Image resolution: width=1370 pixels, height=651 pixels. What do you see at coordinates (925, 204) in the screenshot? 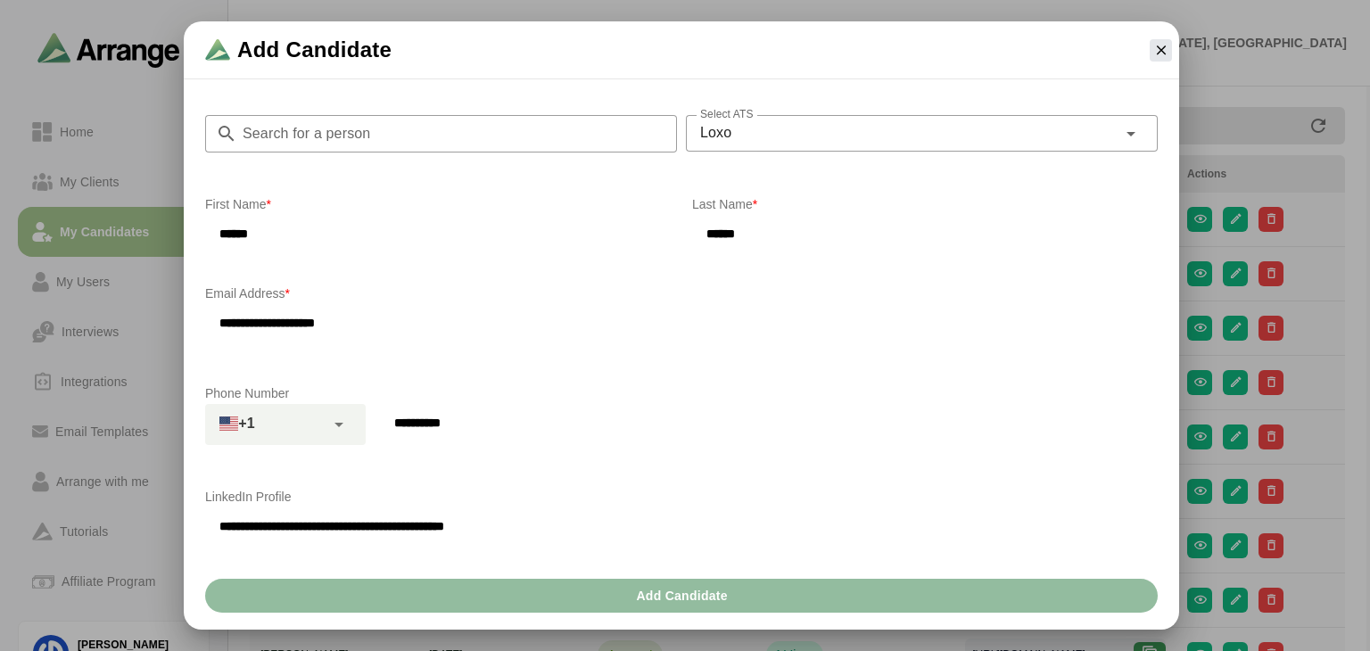
I see `p: Last Name` at bounding box center [925, 204].